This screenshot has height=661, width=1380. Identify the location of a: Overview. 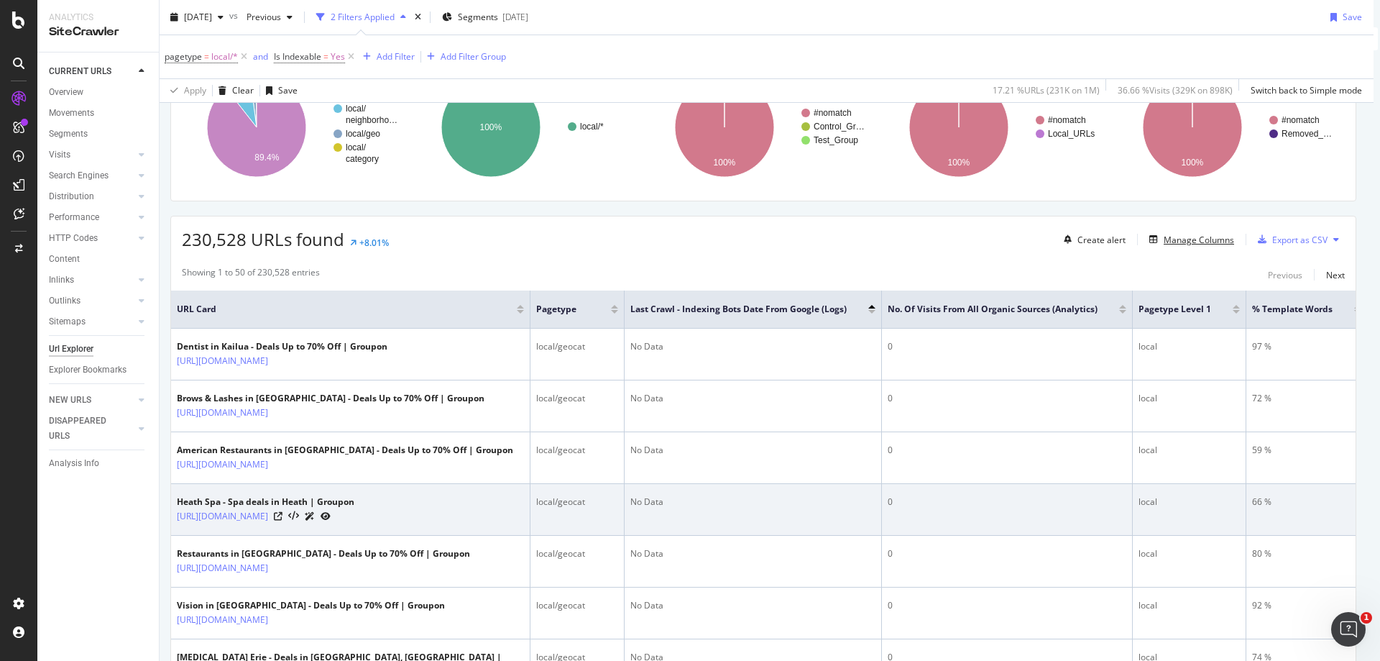
(98, 92).